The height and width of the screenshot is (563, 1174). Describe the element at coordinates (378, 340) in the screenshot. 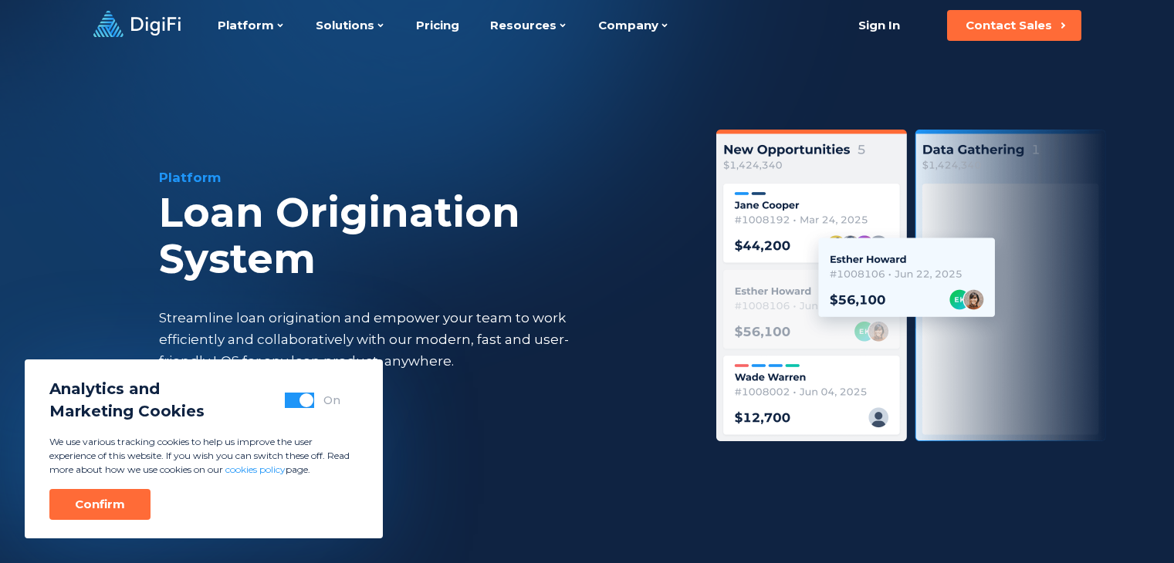

I see `div: Streamline loan origination and empower your team to work efficiently and collaboratively with ou...` at that location.